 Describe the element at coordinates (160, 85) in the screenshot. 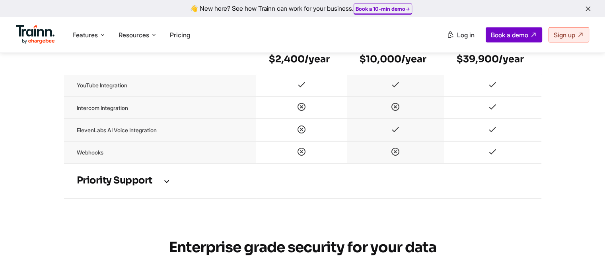

I see `td: YouTube Integration` at that location.